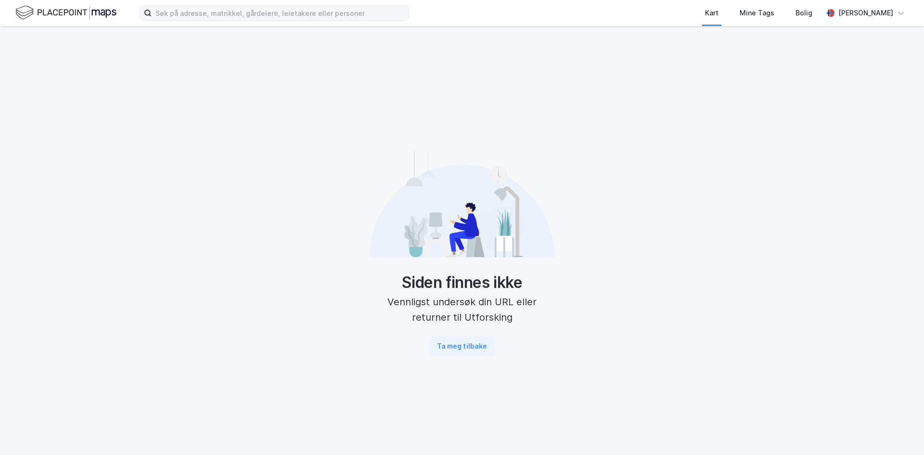 The height and width of the screenshot is (455, 924). I want to click on div: Mine Tags, so click(757, 13).